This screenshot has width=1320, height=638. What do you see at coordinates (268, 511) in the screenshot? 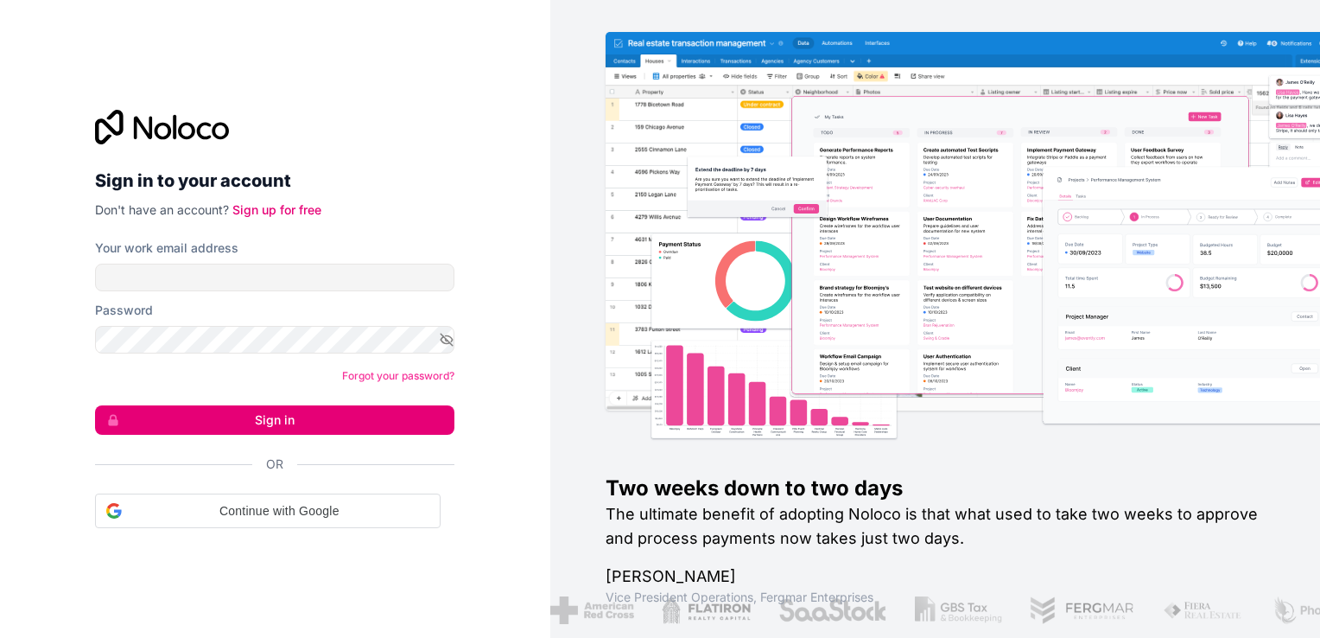
I see `div: Continue with Google` at bounding box center [268, 511].